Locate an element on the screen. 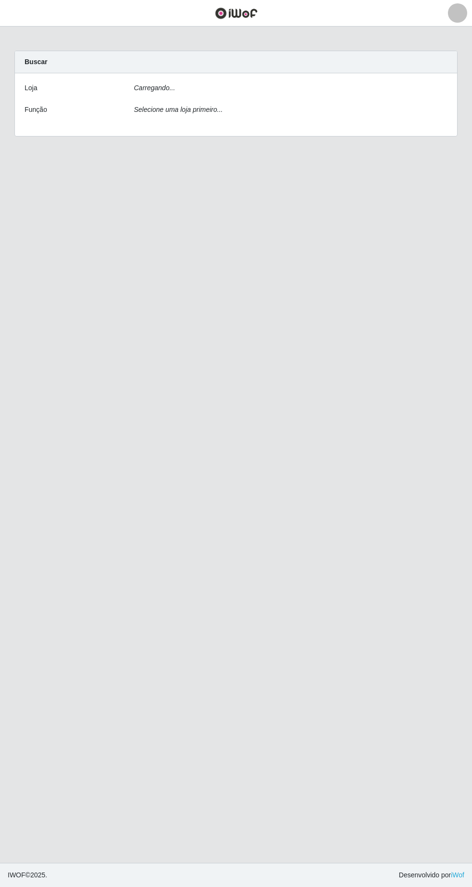 Image resolution: width=472 pixels, height=887 pixels. label: Função is located at coordinates (36, 109).